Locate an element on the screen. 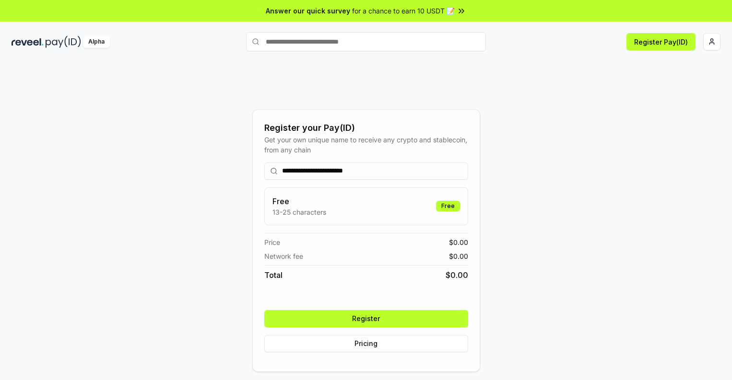  span: Price is located at coordinates (272, 242).